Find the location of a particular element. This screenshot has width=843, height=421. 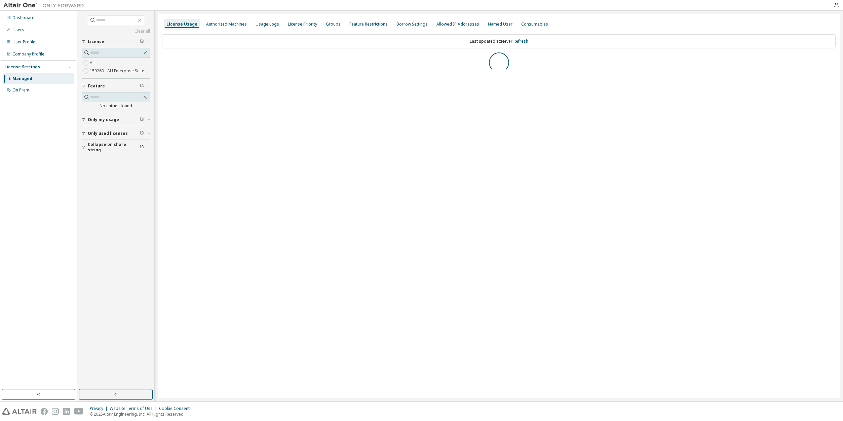

div: License Usage is located at coordinates (182, 24).